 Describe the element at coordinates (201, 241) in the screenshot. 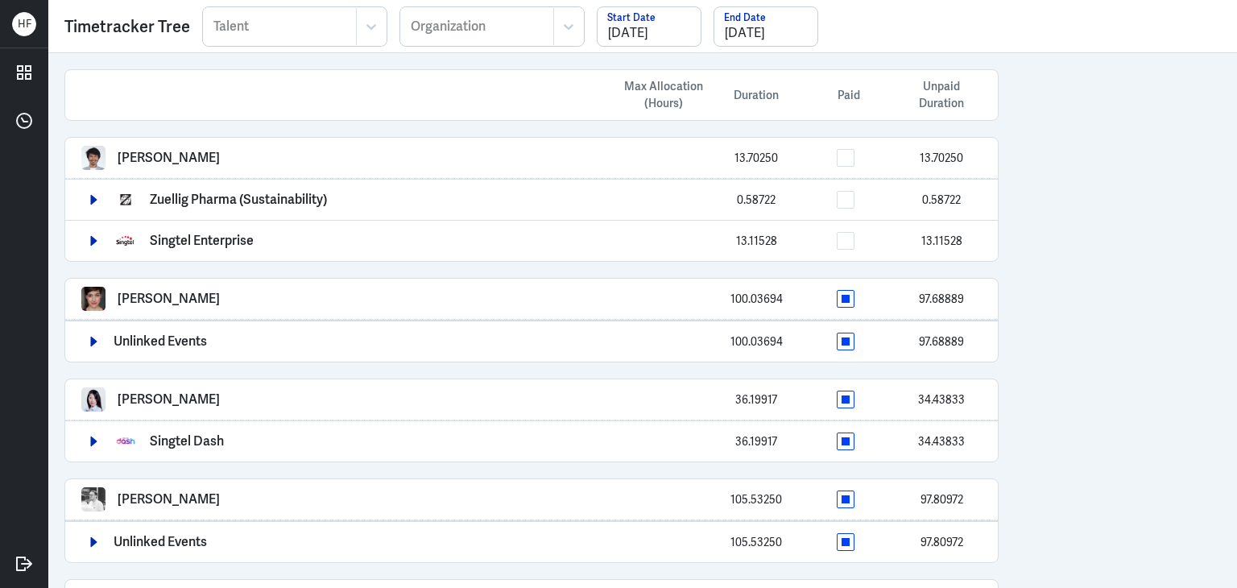

I see `p: Singtel Enterprise` at that location.